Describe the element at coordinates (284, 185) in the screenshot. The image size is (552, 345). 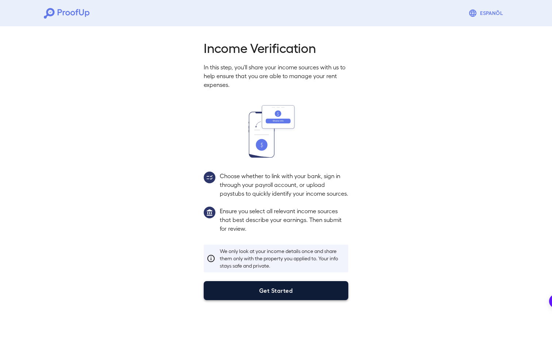
I see `p: Choose whether to link with your bank, sign in through your payroll account, or upload paystubs t...` at that location.